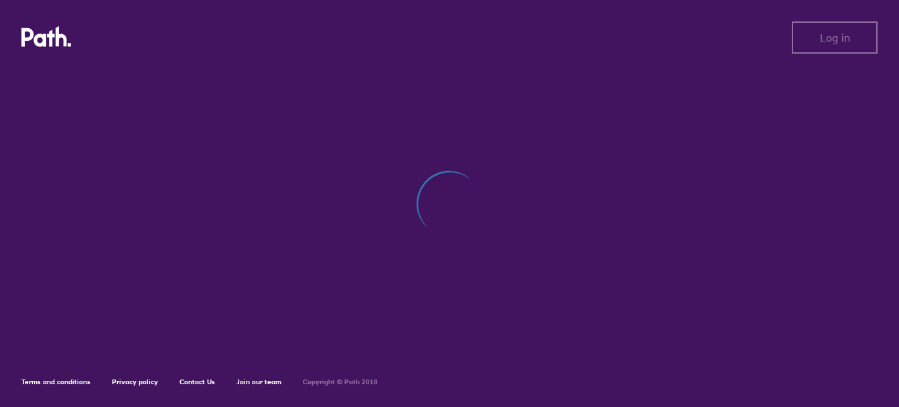 Image resolution: width=899 pixels, height=407 pixels. Describe the element at coordinates (56, 381) in the screenshot. I see `a: Terms and conditions` at that location.